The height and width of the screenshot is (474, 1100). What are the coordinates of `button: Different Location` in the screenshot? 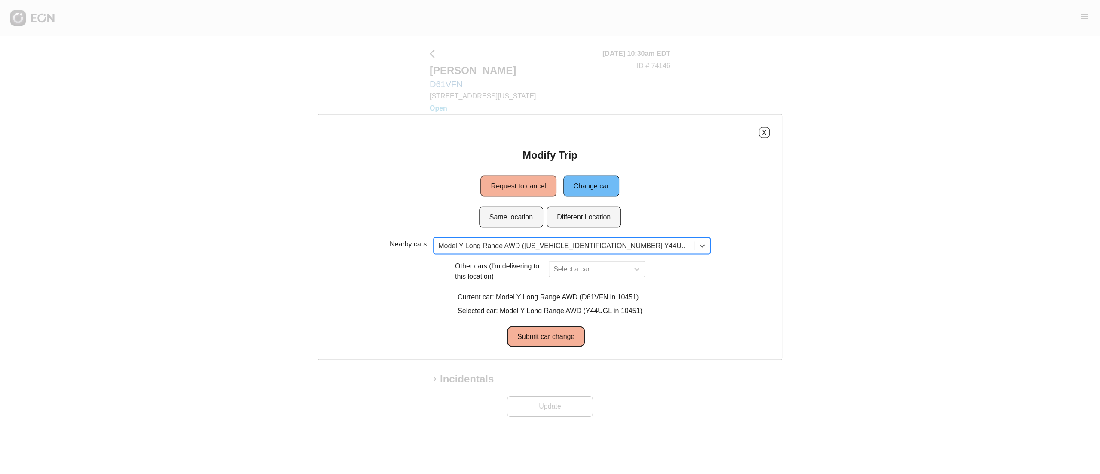 It's located at (584, 217).